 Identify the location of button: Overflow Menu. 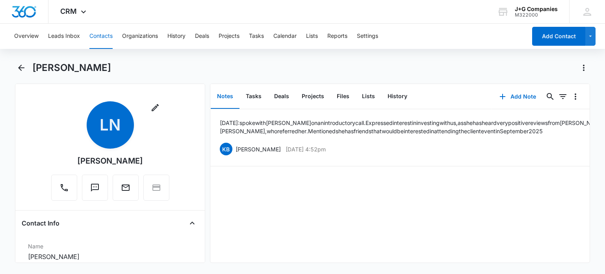
(576, 97).